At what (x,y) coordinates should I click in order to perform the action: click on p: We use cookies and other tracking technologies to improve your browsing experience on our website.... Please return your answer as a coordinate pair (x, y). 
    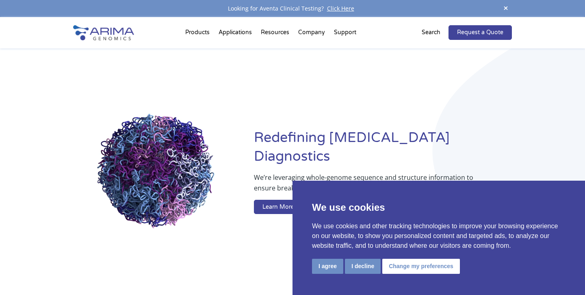
    Looking at the image, I should click on (439, 236).